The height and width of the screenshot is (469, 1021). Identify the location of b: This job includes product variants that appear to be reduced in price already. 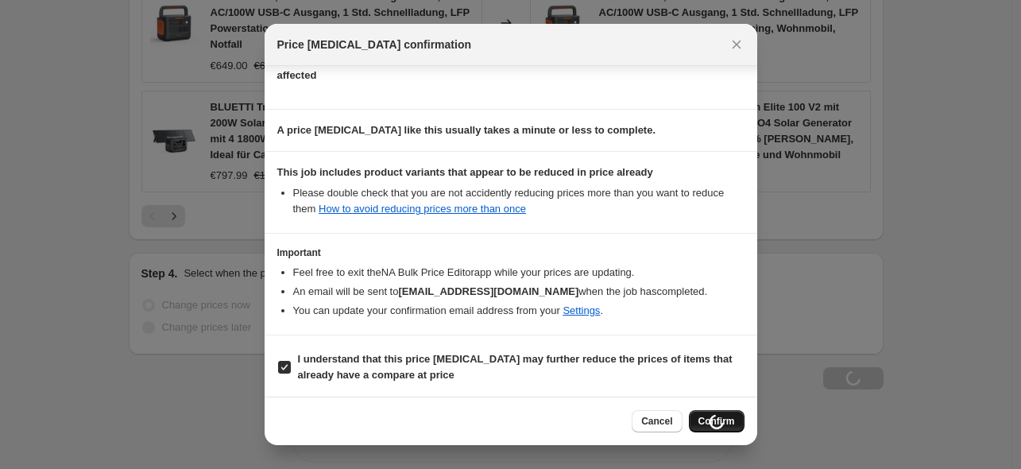
(465, 172).